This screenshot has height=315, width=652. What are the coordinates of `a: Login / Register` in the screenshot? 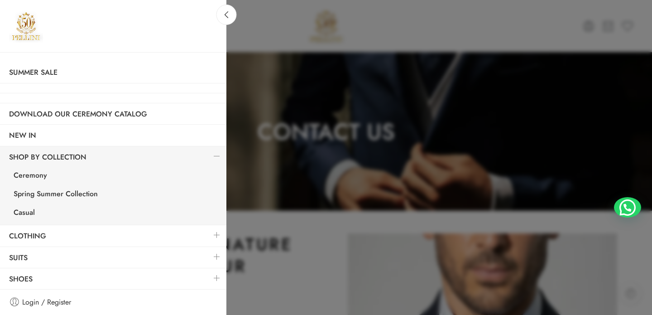 It's located at (113, 302).